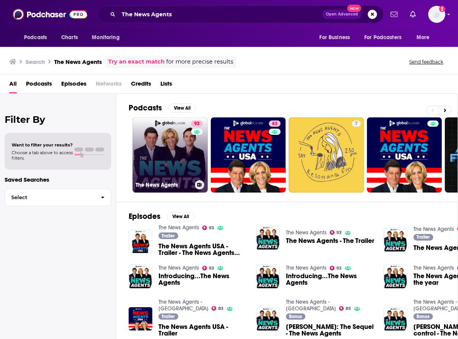 This screenshot has height=339, width=458. I want to click on button: Select, so click(58, 197).